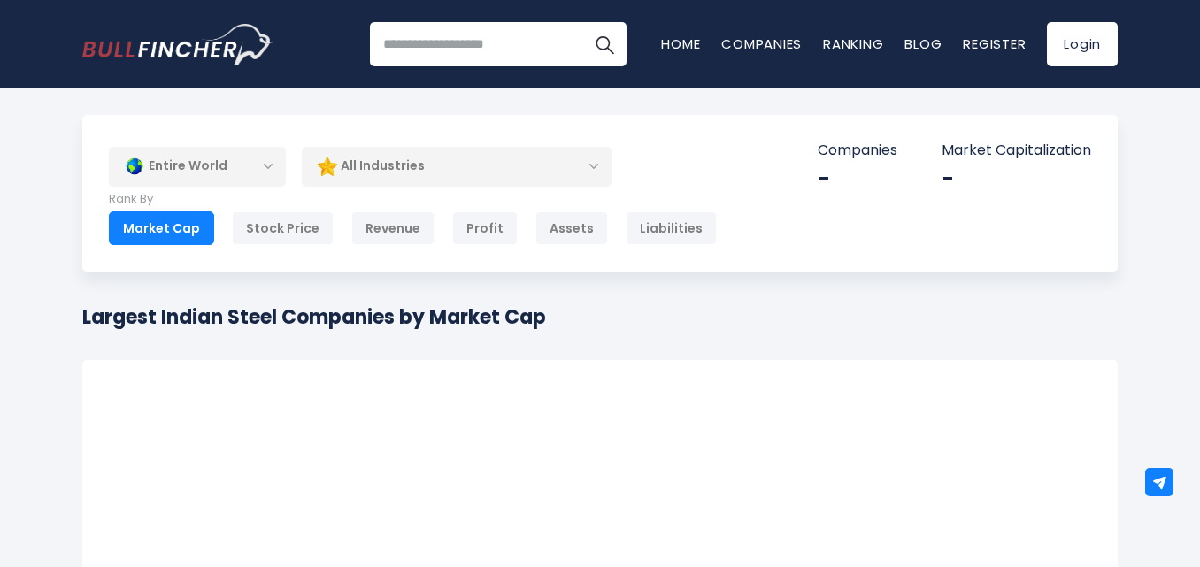 The width and height of the screenshot is (1200, 567). What do you see at coordinates (572, 228) in the screenshot?
I see `div: Assets` at bounding box center [572, 228].